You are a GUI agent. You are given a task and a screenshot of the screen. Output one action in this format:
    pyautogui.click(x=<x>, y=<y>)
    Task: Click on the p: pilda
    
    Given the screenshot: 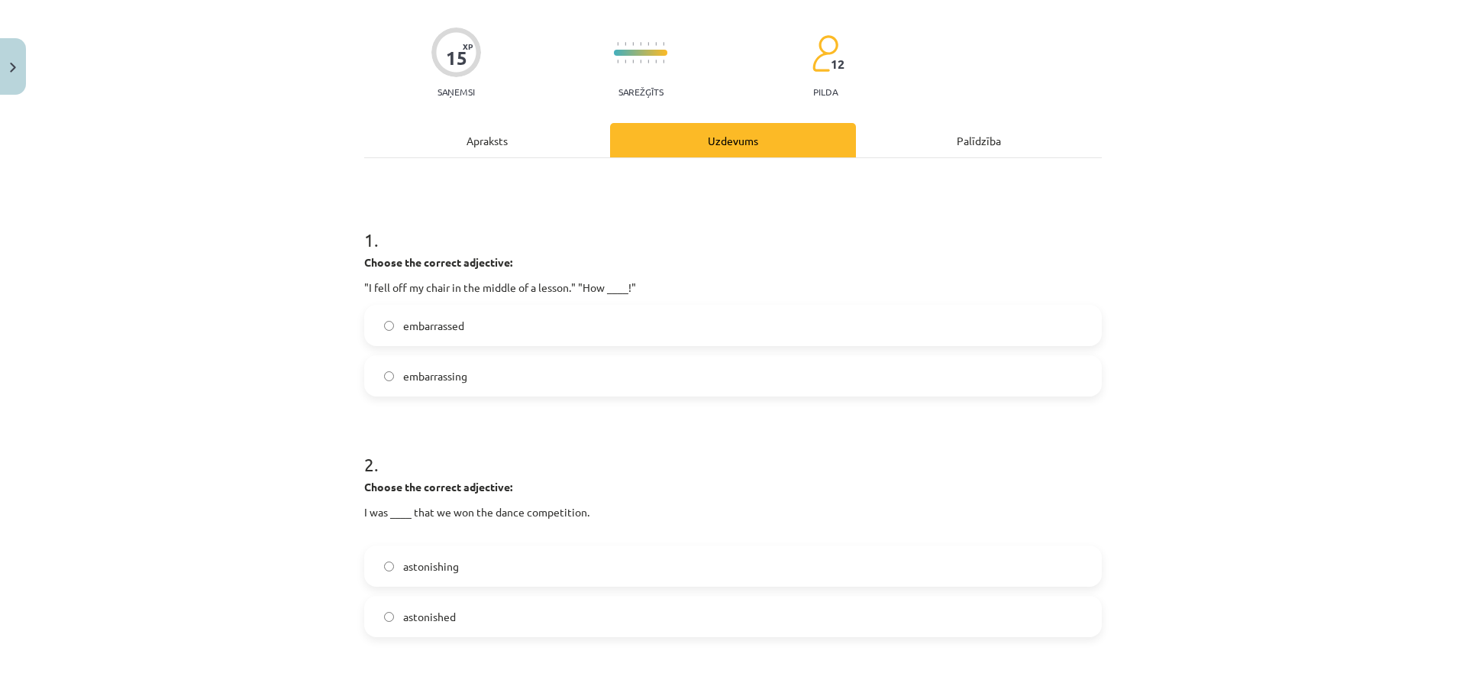 What is the action you would take?
    pyautogui.click(x=825, y=92)
    